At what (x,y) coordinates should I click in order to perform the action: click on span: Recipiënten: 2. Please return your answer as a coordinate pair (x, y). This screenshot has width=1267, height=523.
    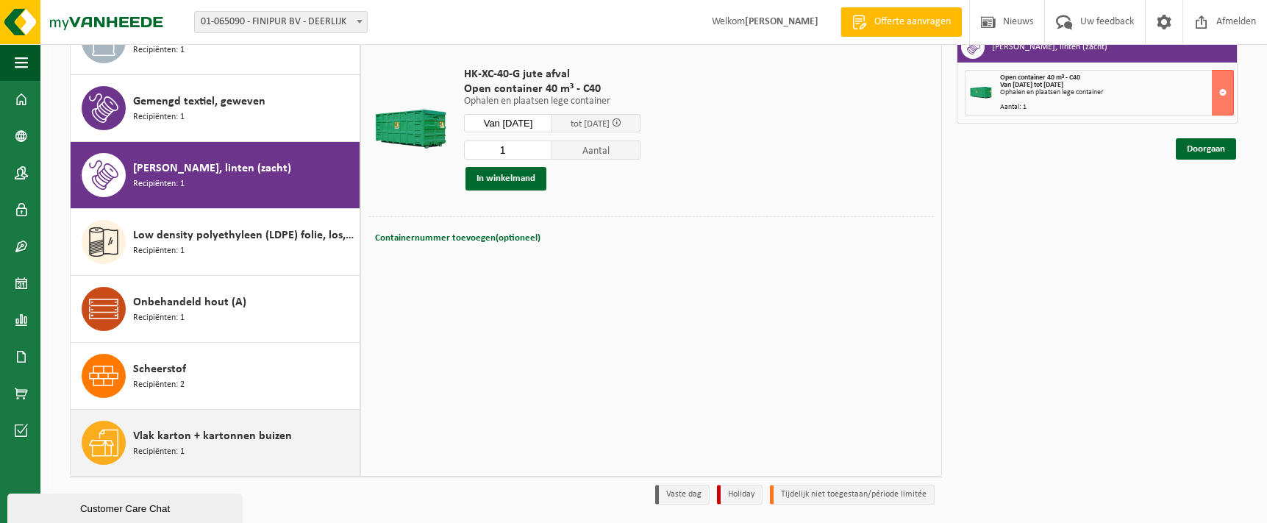
    Looking at the image, I should click on (159, 385).